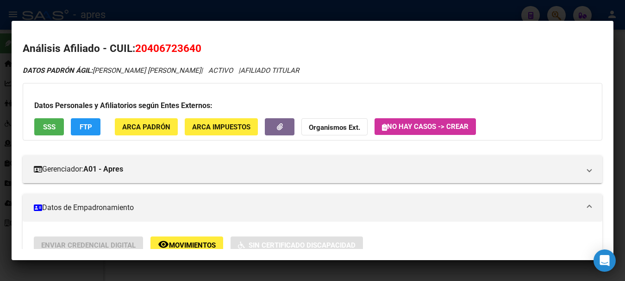 This screenshot has width=625, height=281. Describe the element at coordinates (192, 245) in the screenshot. I see `span: Movimientos` at that location.